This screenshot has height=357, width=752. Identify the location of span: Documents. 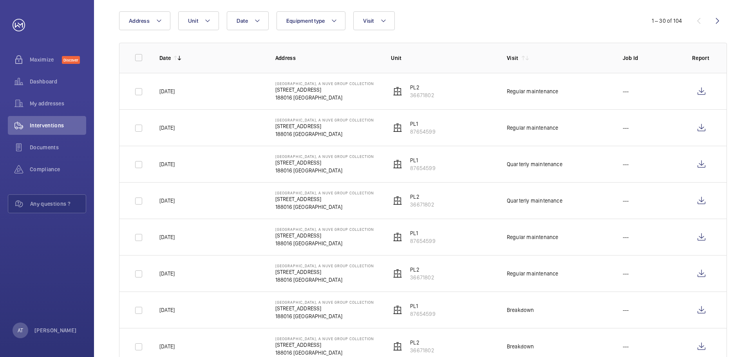
(58, 147).